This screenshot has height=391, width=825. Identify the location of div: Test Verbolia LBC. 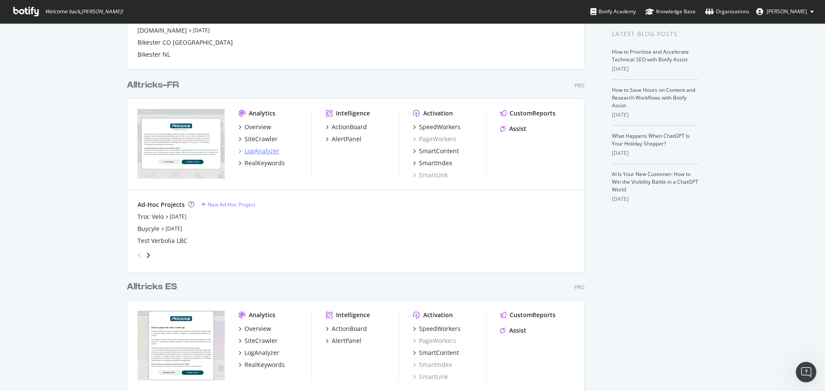
(162, 241).